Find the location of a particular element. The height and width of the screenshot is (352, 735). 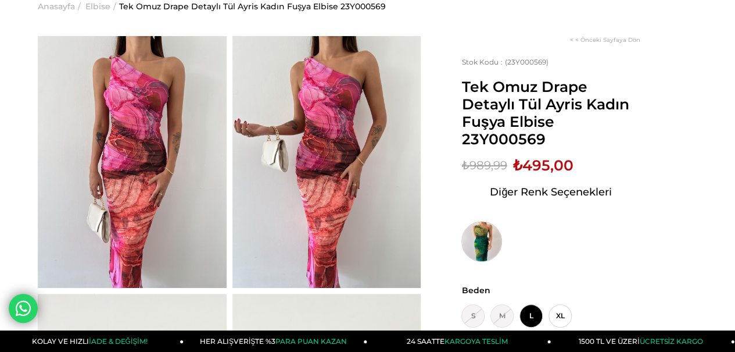

span: M is located at coordinates (502, 316).